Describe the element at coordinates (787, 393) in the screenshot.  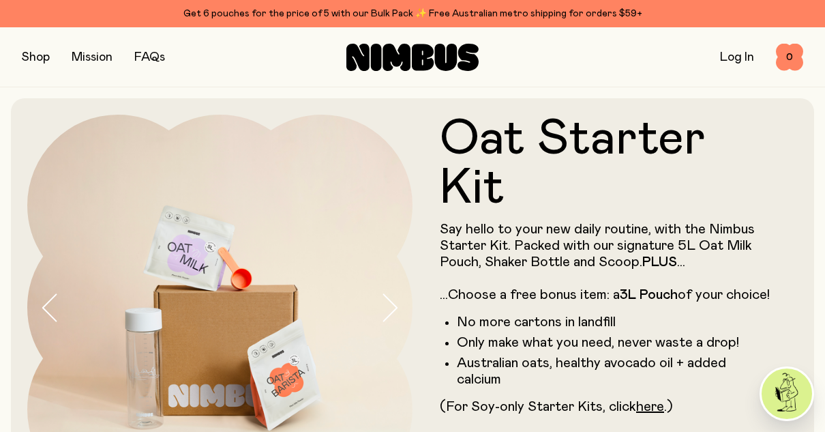
I see `img: agent` at that location.